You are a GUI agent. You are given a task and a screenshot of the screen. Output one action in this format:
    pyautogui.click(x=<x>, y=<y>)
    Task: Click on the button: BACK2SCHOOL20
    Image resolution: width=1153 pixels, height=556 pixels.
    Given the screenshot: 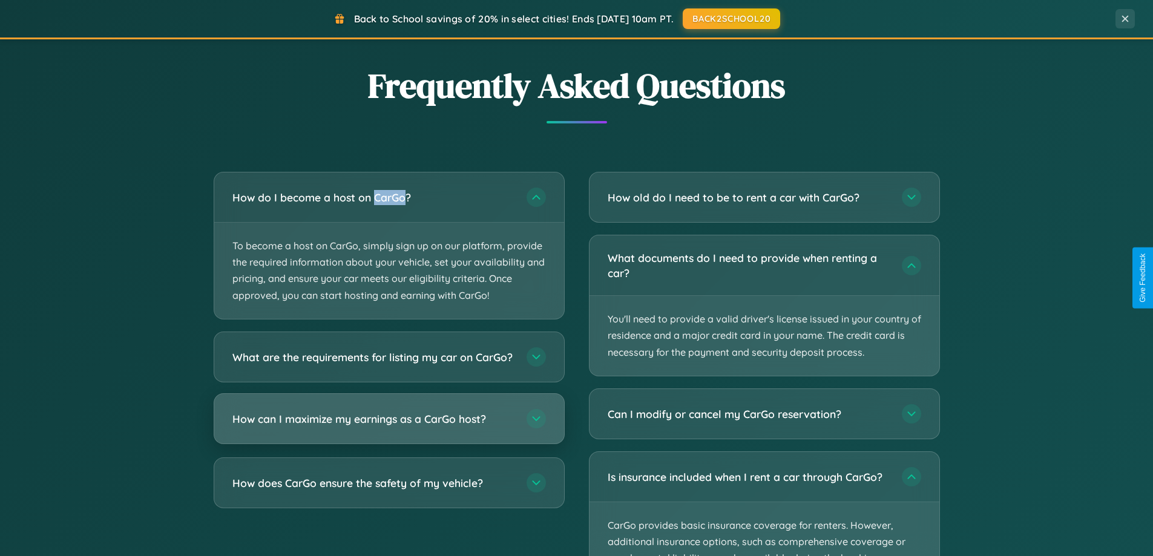 What is the action you would take?
    pyautogui.click(x=731, y=19)
    